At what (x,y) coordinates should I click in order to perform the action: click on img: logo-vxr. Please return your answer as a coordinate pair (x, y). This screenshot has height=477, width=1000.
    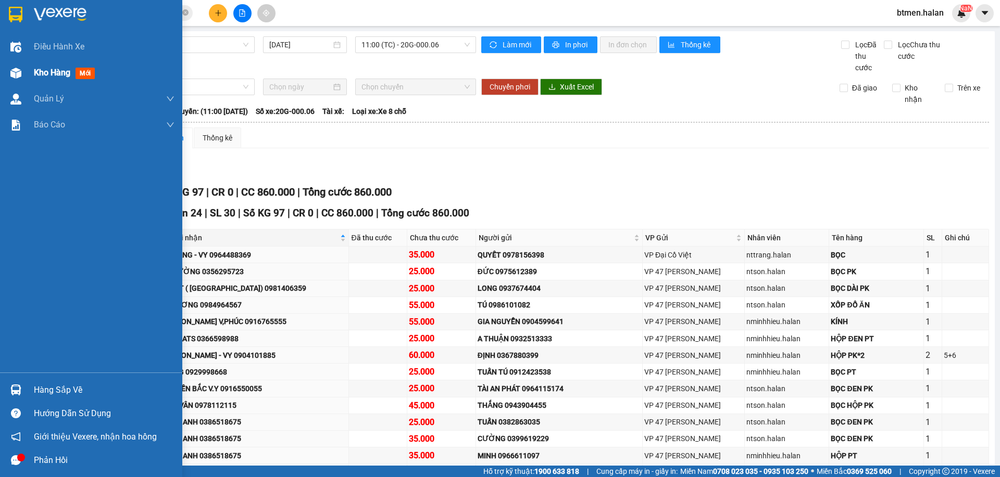
    Looking at the image, I should click on (16, 15).